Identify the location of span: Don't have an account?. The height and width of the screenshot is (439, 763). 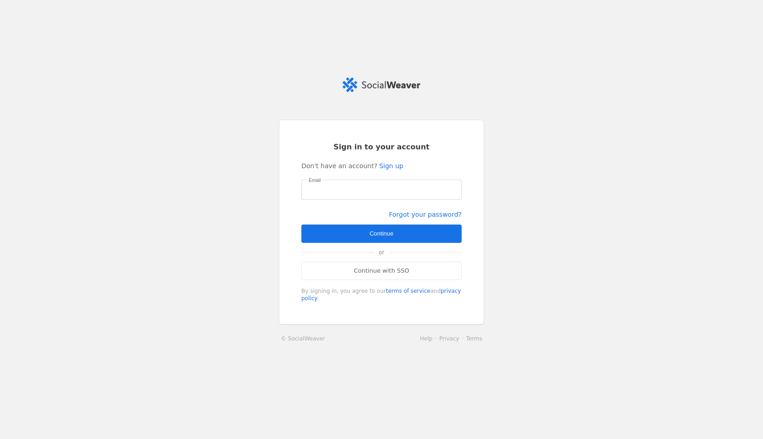
(340, 166).